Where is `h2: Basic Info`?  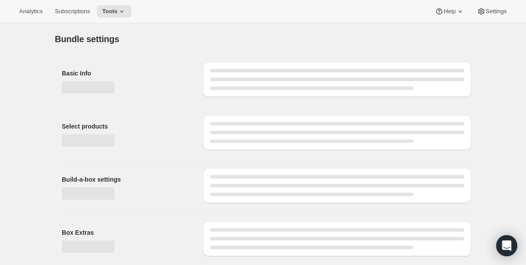 h2: Basic Info is located at coordinates (125, 73).